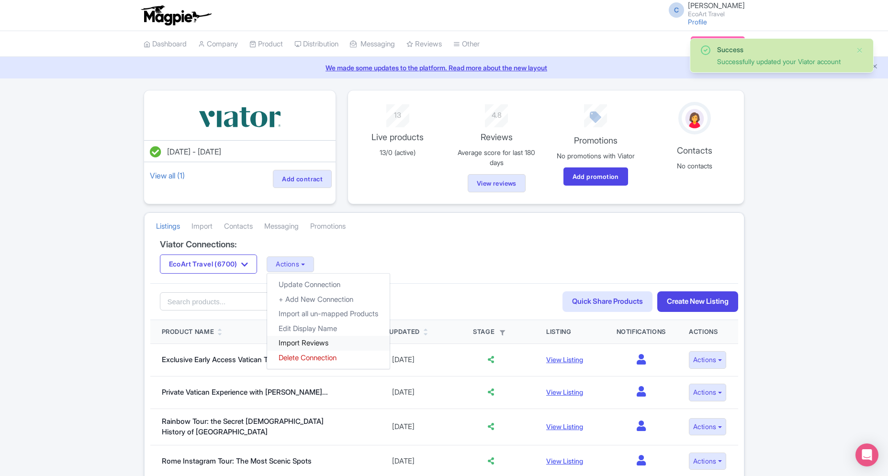 Image resolution: width=888 pixels, height=476 pixels. What do you see at coordinates (237, 461) in the screenshot?
I see `a: Rome Instagram Tour: The Most Scenic Spots` at bounding box center [237, 461].